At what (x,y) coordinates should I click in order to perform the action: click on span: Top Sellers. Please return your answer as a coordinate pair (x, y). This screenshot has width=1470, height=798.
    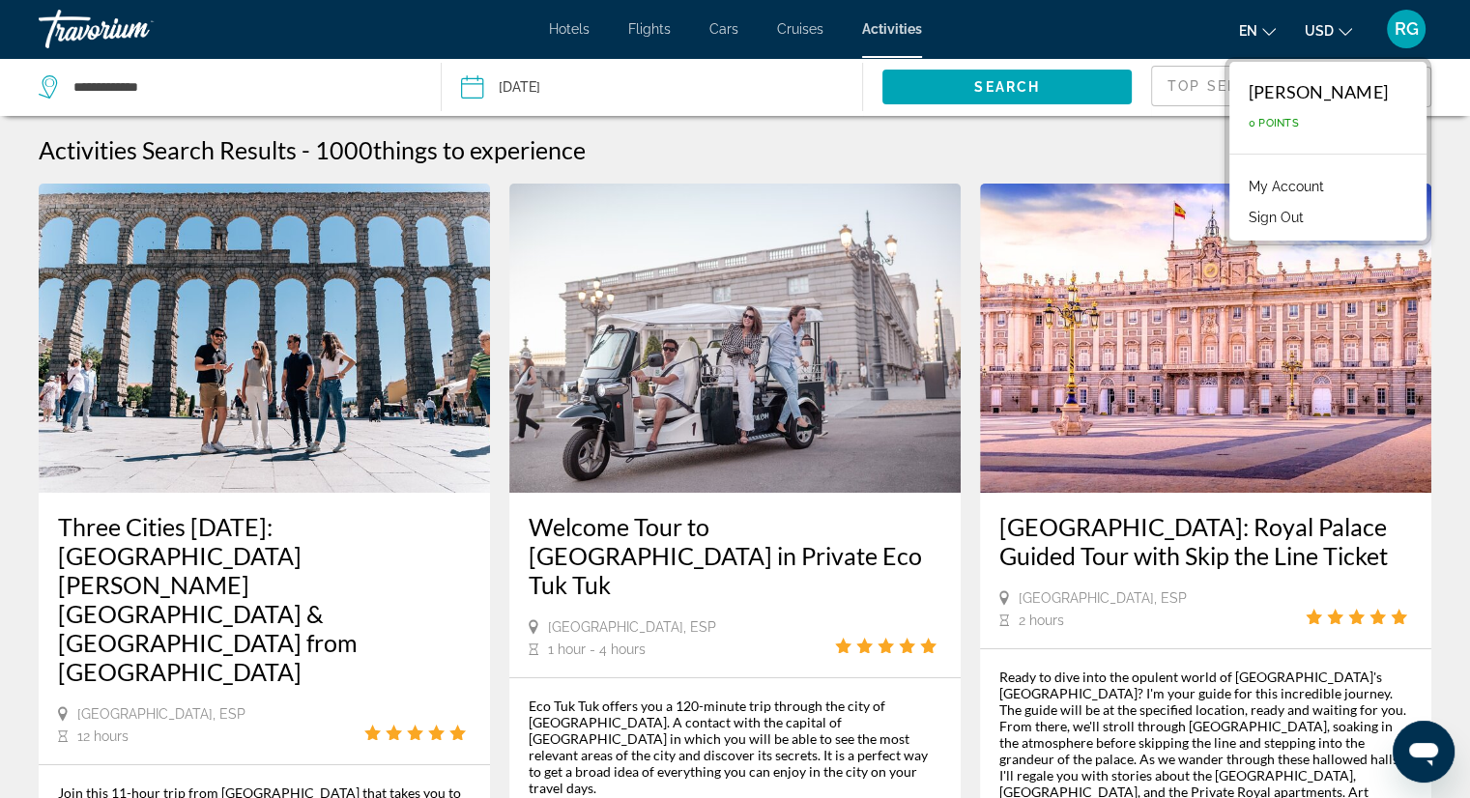
    Looking at the image, I should click on (1222, 86).